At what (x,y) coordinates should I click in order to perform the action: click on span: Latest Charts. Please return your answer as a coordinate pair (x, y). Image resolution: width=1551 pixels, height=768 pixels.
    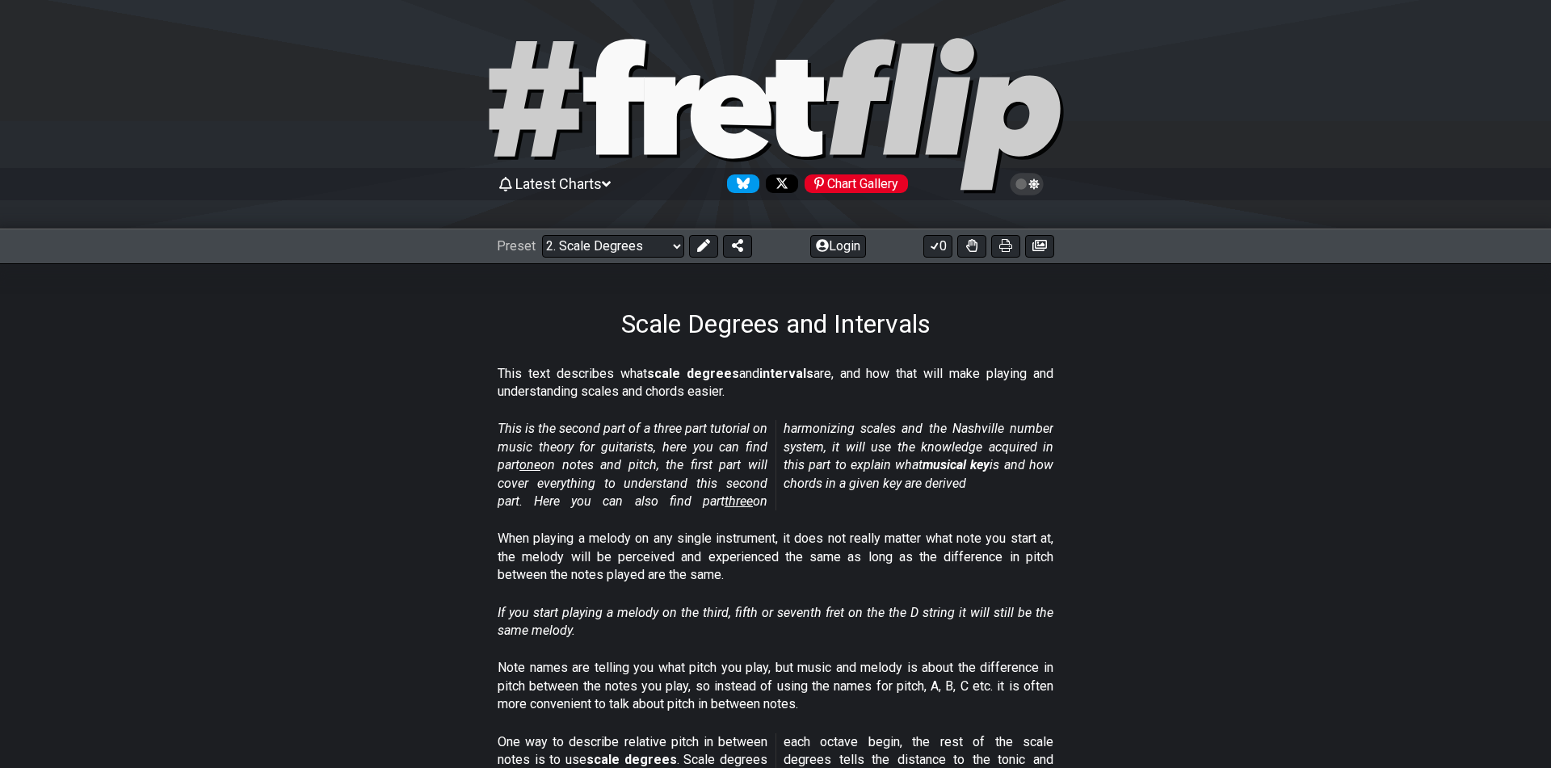
    Looking at the image, I should click on (558, 183).